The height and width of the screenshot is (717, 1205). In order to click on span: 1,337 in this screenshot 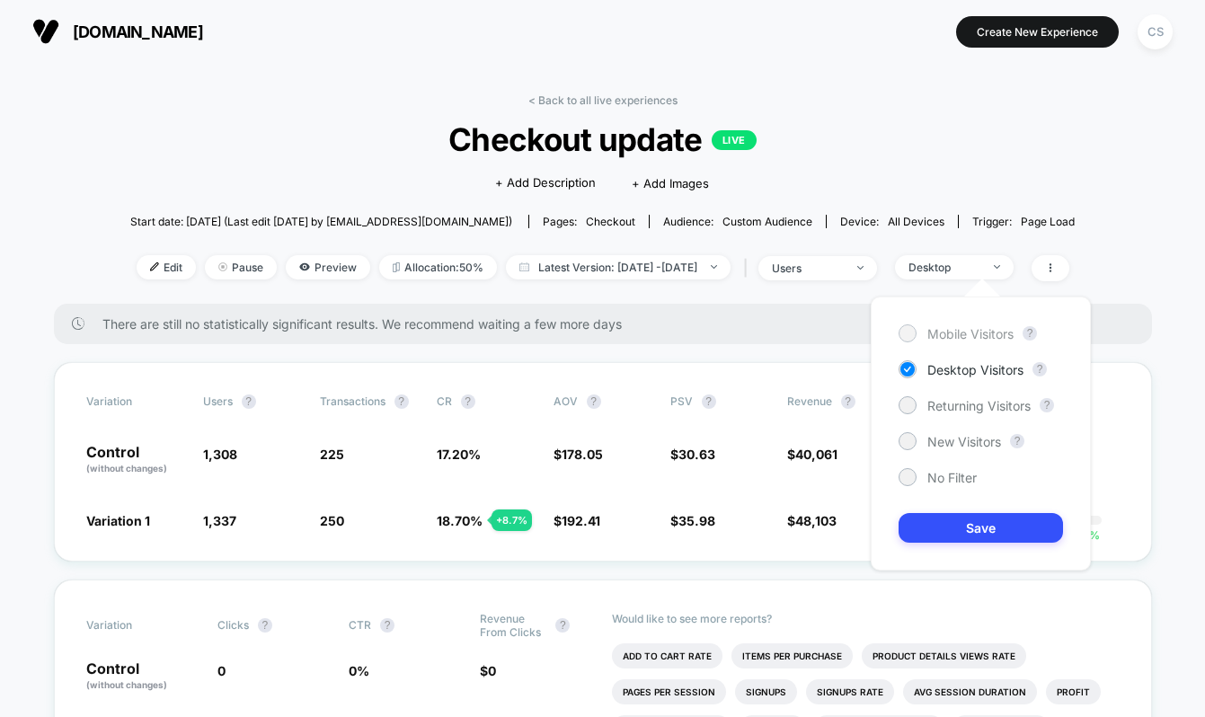, I will do `click(219, 520)`.